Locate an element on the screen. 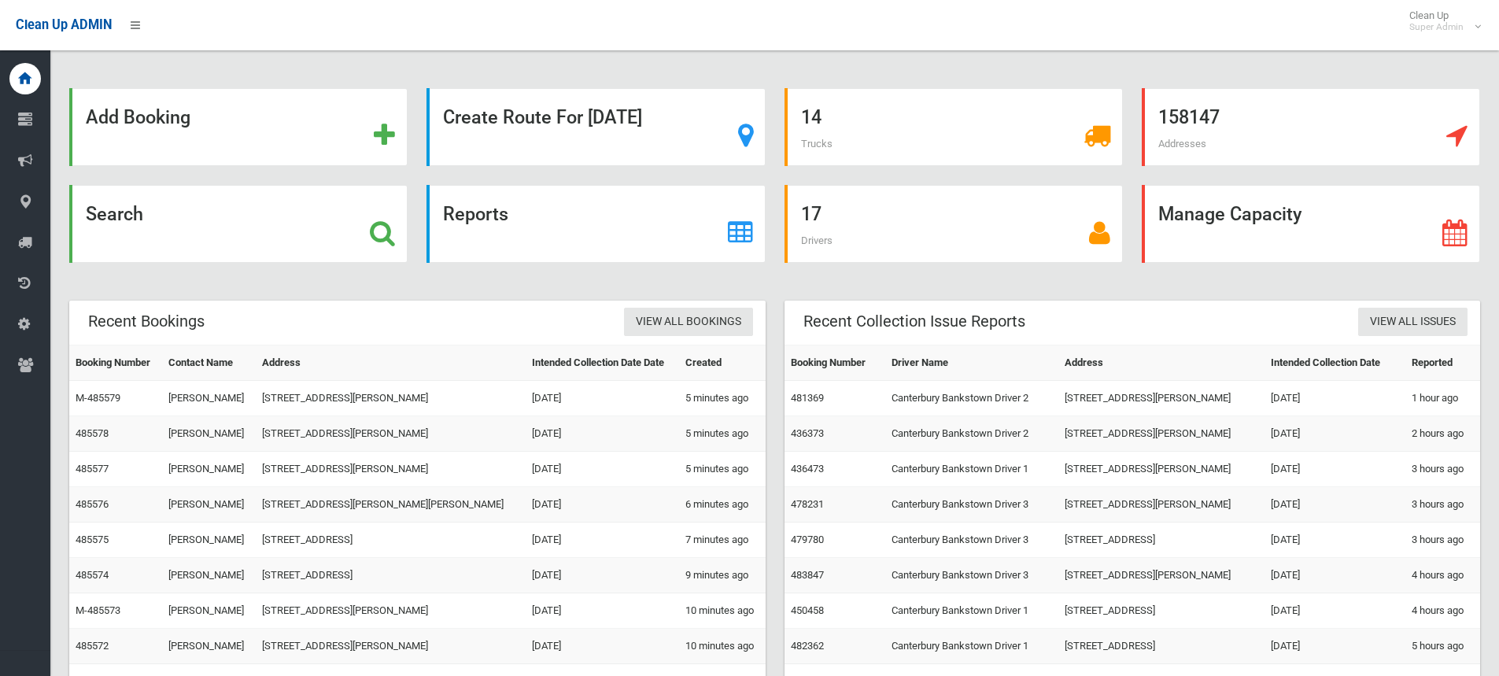 Image resolution: width=1499 pixels, height=676 pixels. strong: Manage Capacity is located at coordinates (1230, 214).